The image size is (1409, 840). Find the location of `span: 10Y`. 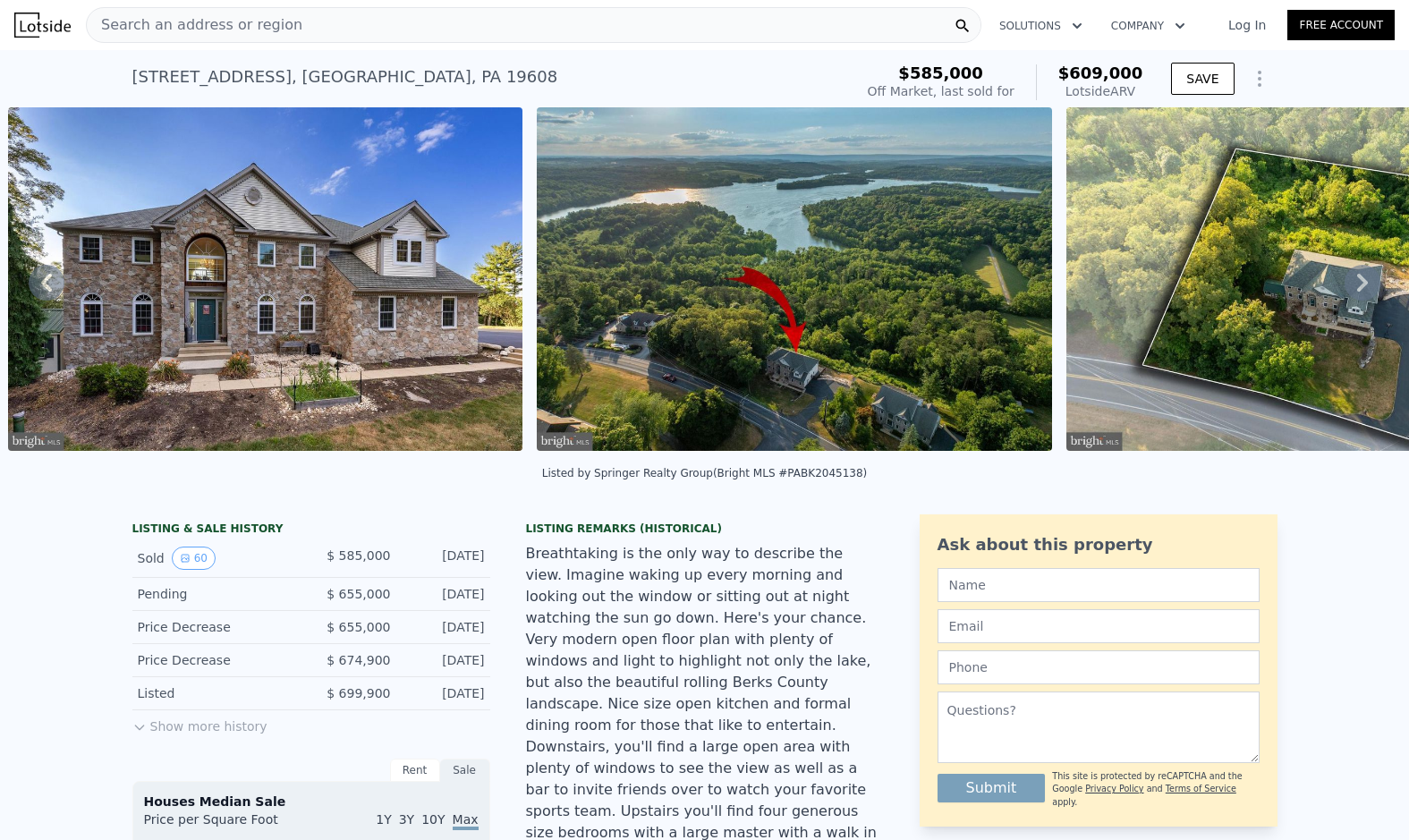

span: 10Y is located at coordinates (433, 819).